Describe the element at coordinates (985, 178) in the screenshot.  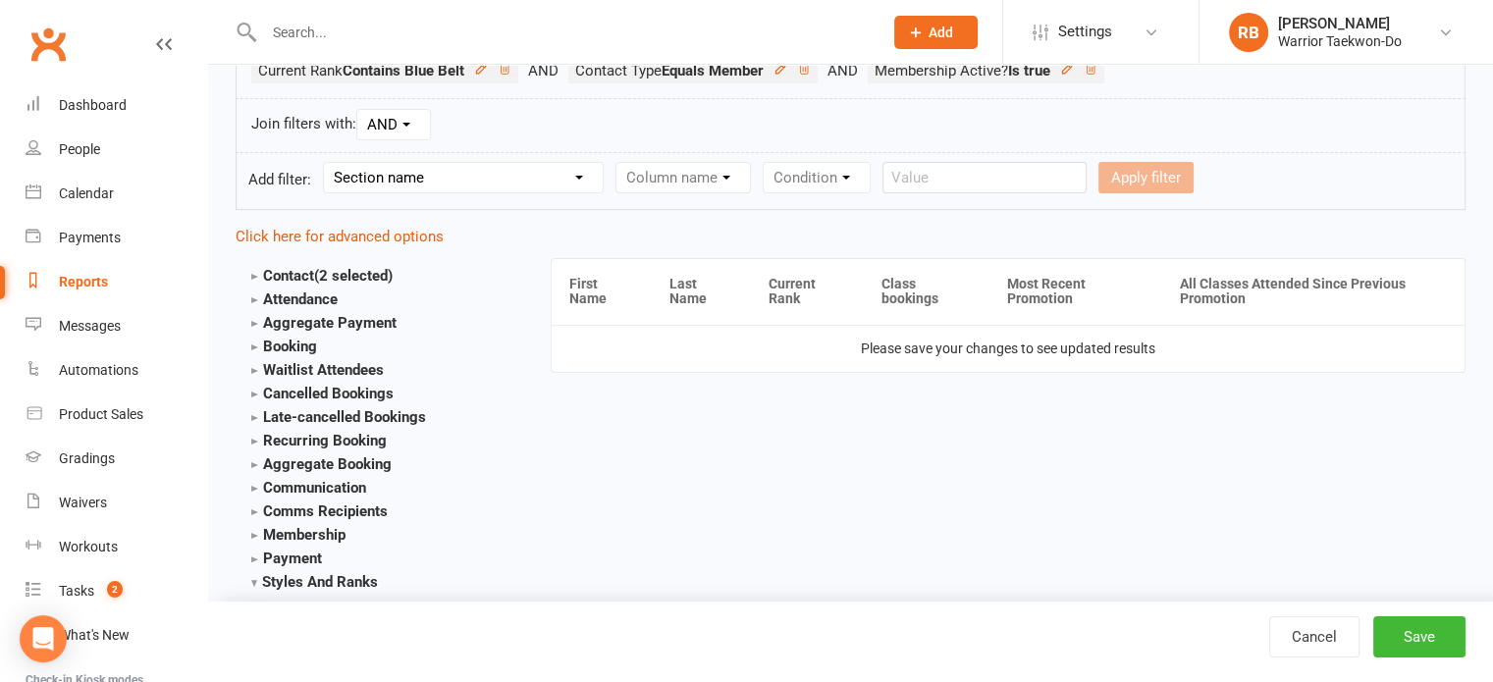
I see `input: Value` at that location.